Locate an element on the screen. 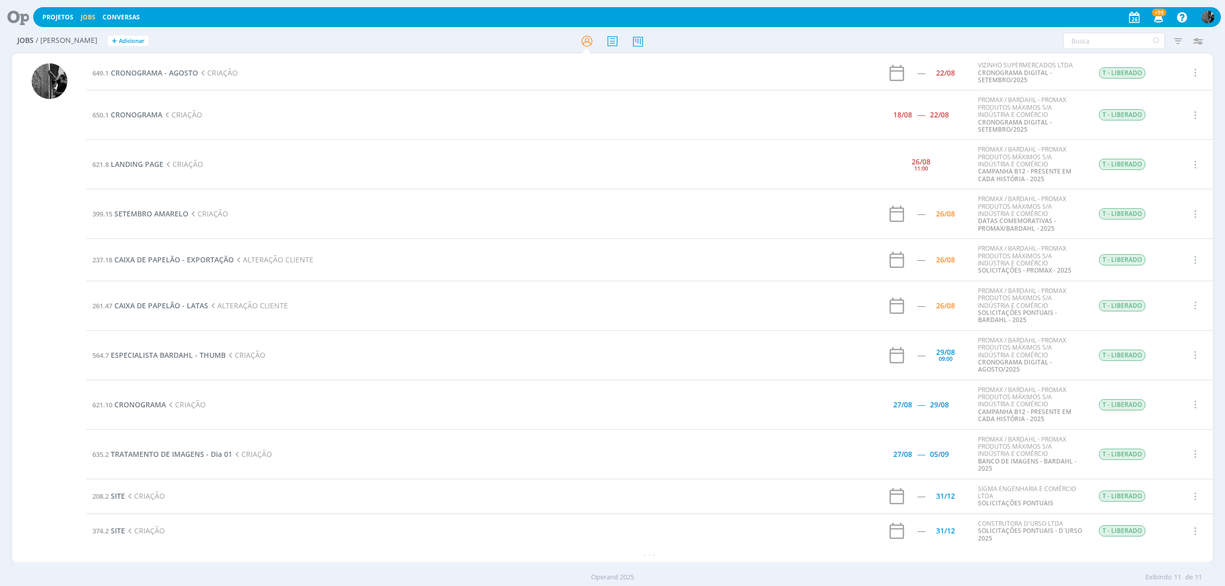 The width and height of the screenshot is (1225, 586). div: CONSTRUTORA D´URSO LTDA is located at coordinates (1030, 531).